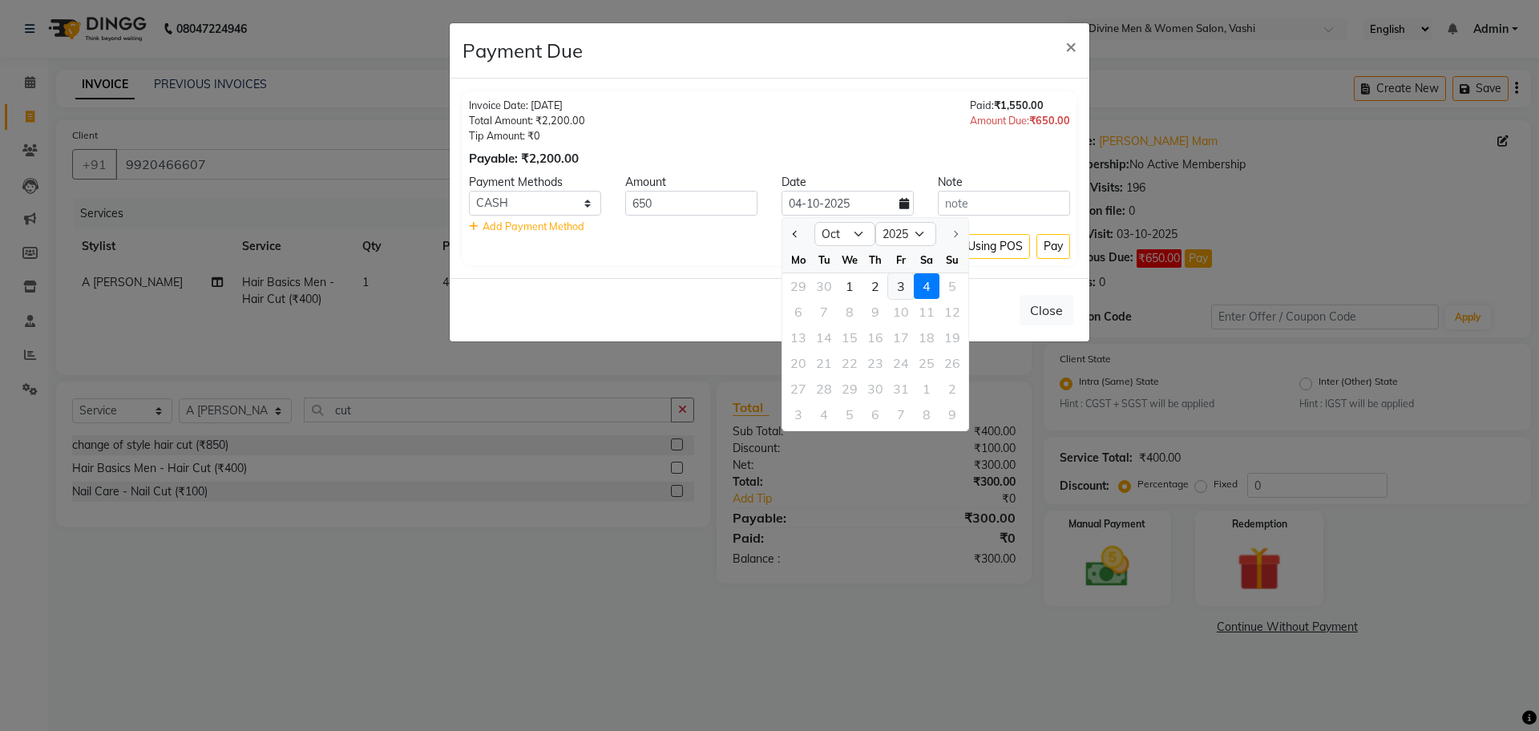 The height and width of the screenshot is (731, 1539). I want to click on div: Note, so click(1004, 182).